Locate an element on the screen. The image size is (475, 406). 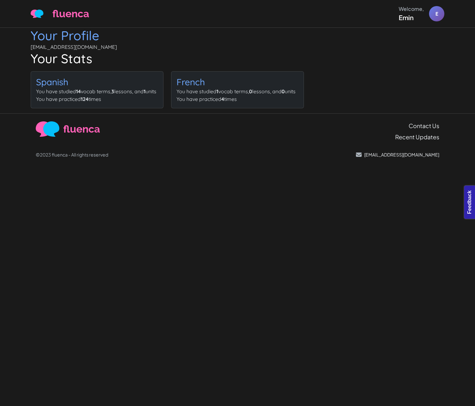
strong: 124 is located at coordinates (85, 99).